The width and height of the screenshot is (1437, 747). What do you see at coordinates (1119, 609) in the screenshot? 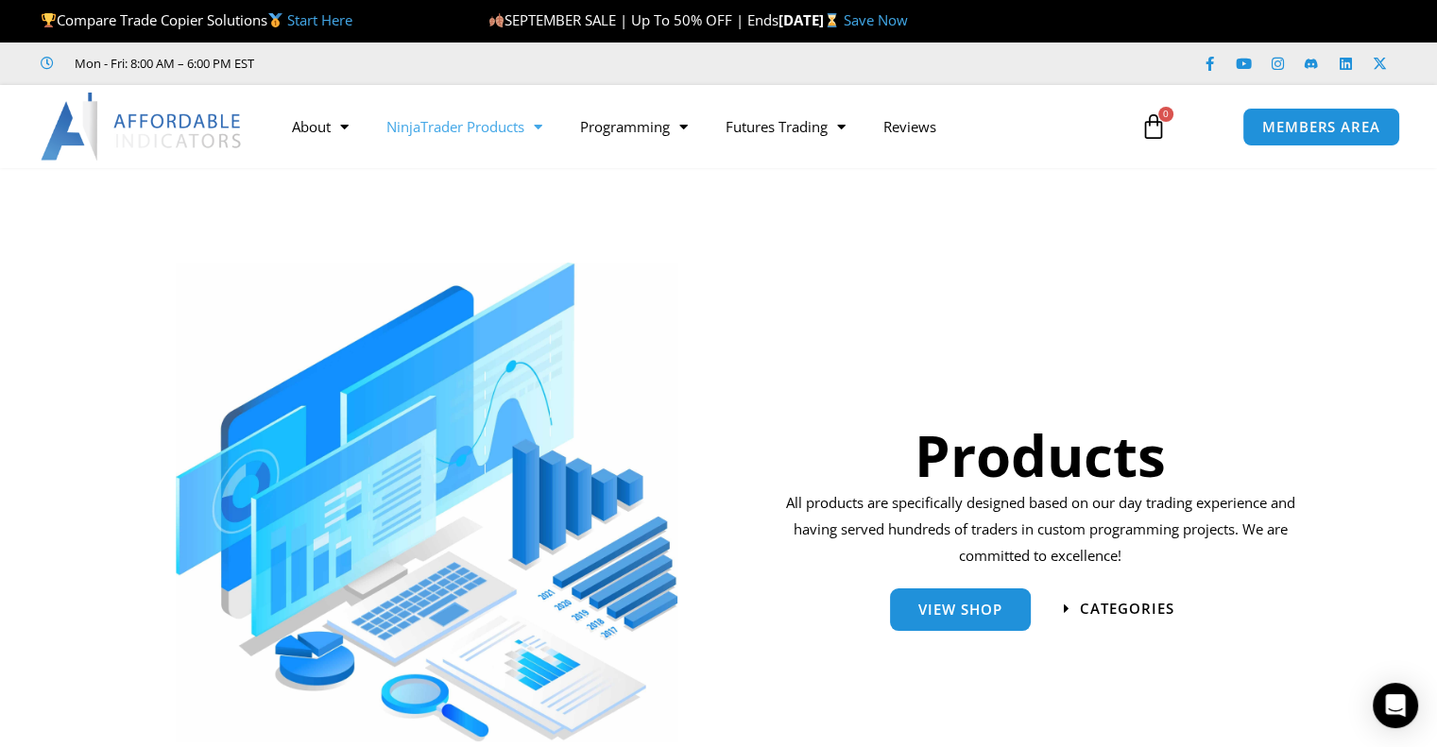
I see `a: categories` at bounding box center [1119, 609].